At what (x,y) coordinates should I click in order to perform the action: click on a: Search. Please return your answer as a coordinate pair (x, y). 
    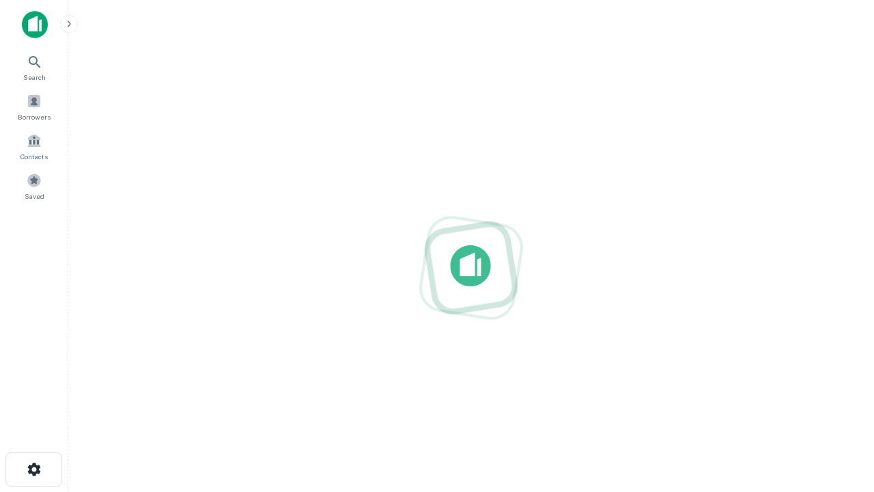
    Looking at the image, I should click on (34, 67).